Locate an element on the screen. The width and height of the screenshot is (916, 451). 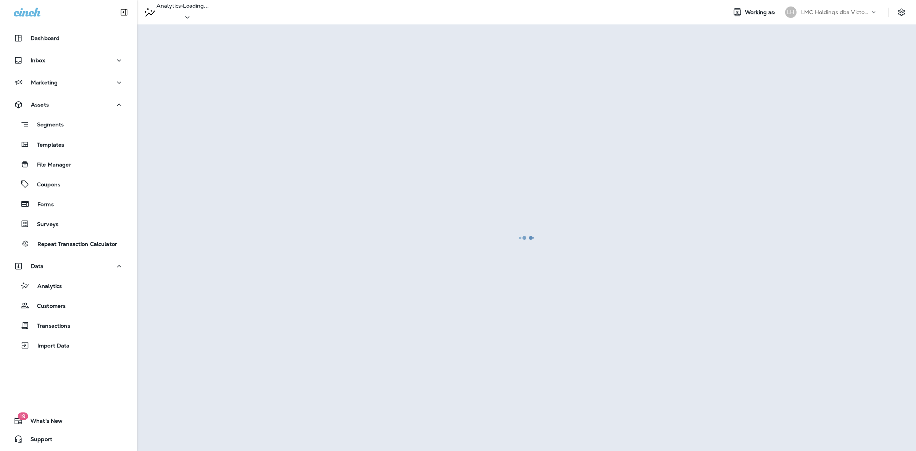
p: Surveys is located at coordinates (44, 224).